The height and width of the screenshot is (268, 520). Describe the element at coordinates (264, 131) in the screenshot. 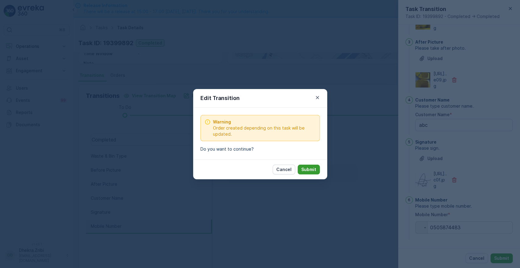

I see `span: Order created depending on this task will be updated.` at that location.